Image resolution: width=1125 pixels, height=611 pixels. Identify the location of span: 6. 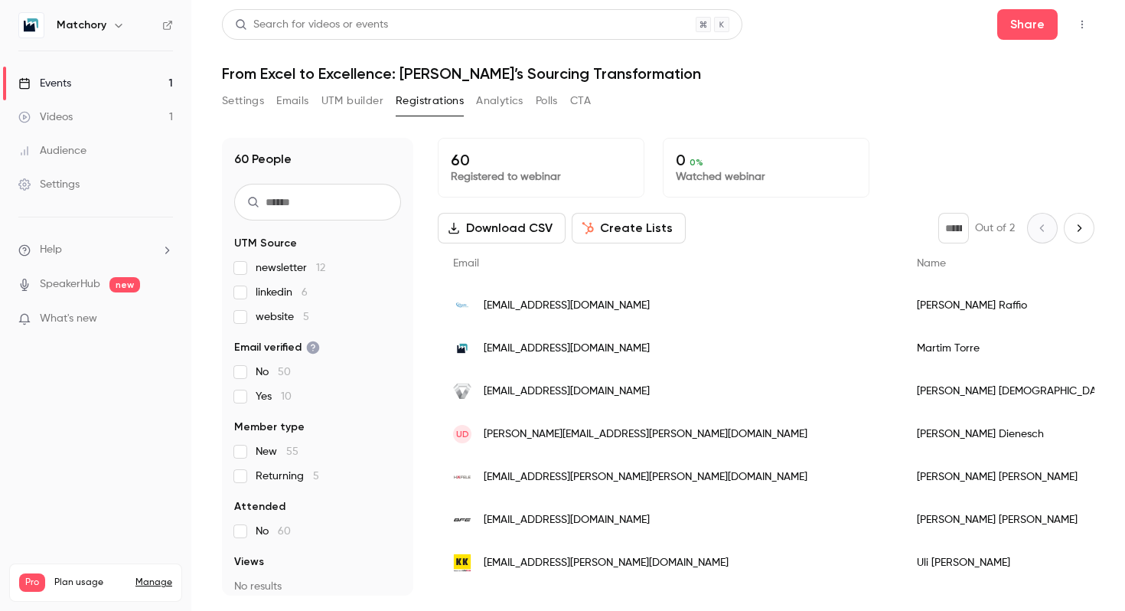
(305, 292).